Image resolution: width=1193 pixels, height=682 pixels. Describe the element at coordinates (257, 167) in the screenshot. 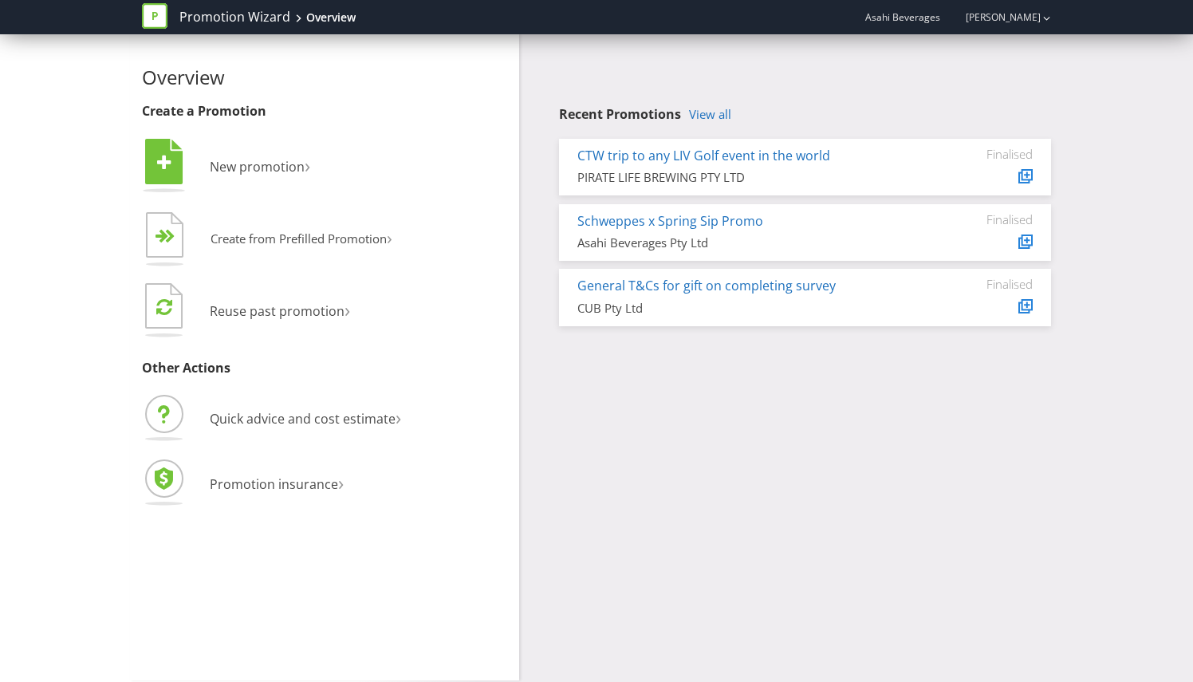

I see `span: New promotion` at that location.